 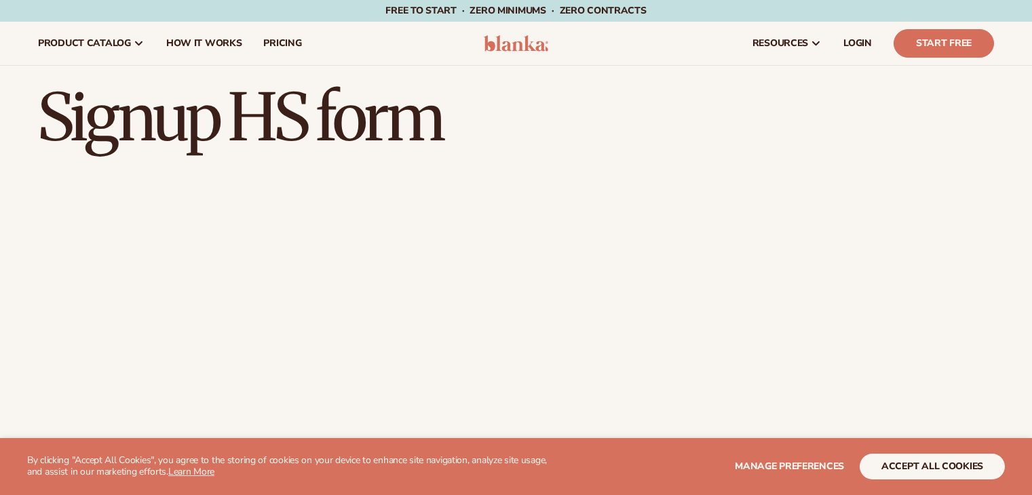 What do you see at coordinates (787, 43) in the screenshot?
I see `a: resources` at bounding box center [787, 43].